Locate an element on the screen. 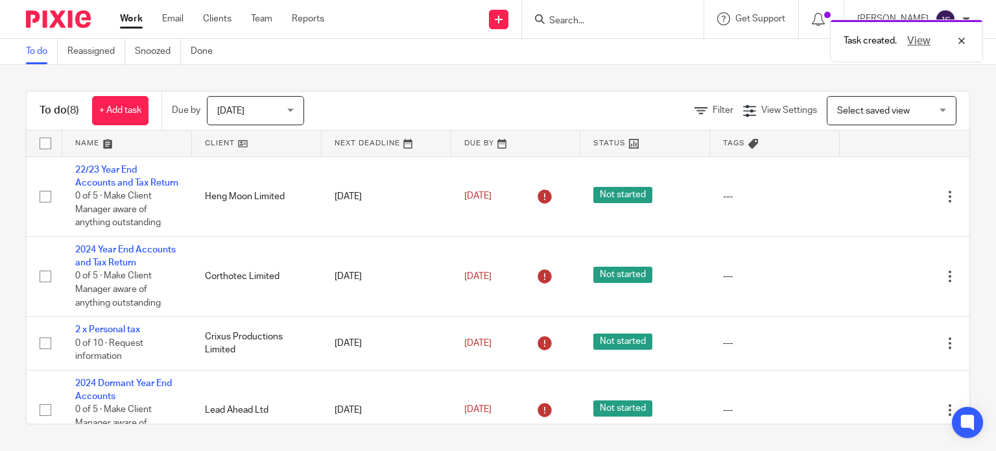 Image resolution: width=996 pixels, height=451 pixels. span: Filter is located at coordinates (723, 110).